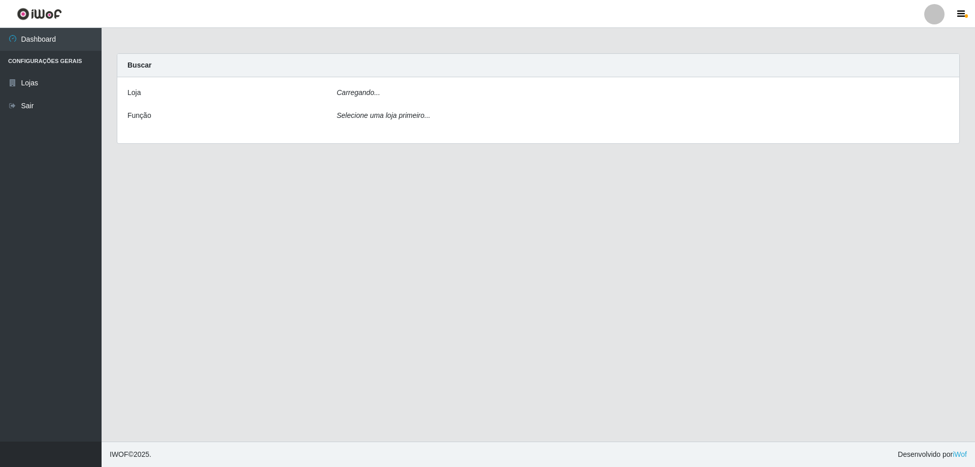 This screenshot has width=975, height=467. I want to click on i: Selecione uma loja primeiro..., so click(383, 115).